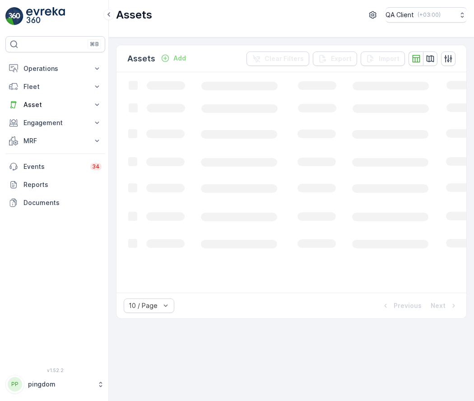 The height and width of the screenshot is (401, 474). I want to click on p: 34, so click(96, 166).